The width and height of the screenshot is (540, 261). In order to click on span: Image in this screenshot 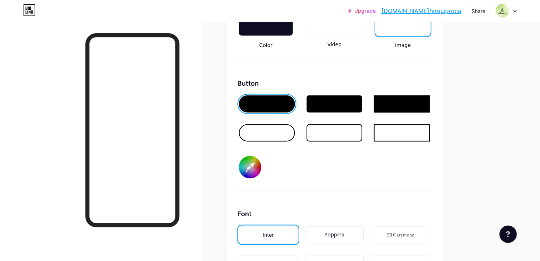, I will do `click(403, 45)`.